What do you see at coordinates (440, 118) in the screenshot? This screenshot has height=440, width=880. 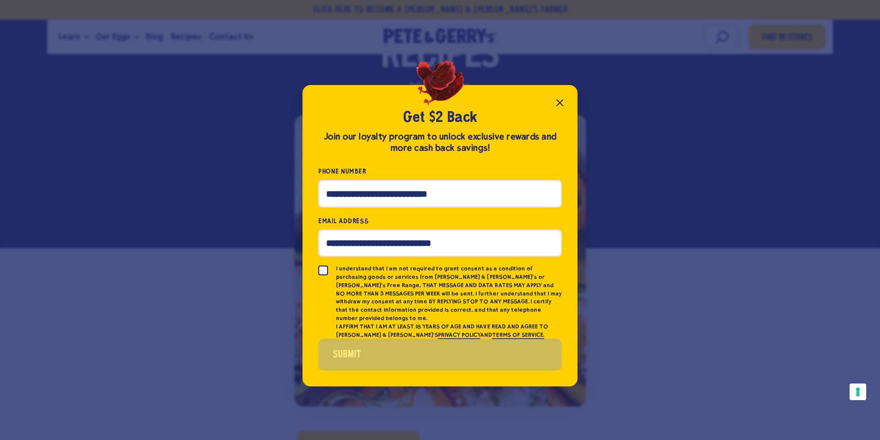 I see `h2: Get $2 Back` at bounding box center [440, 118].